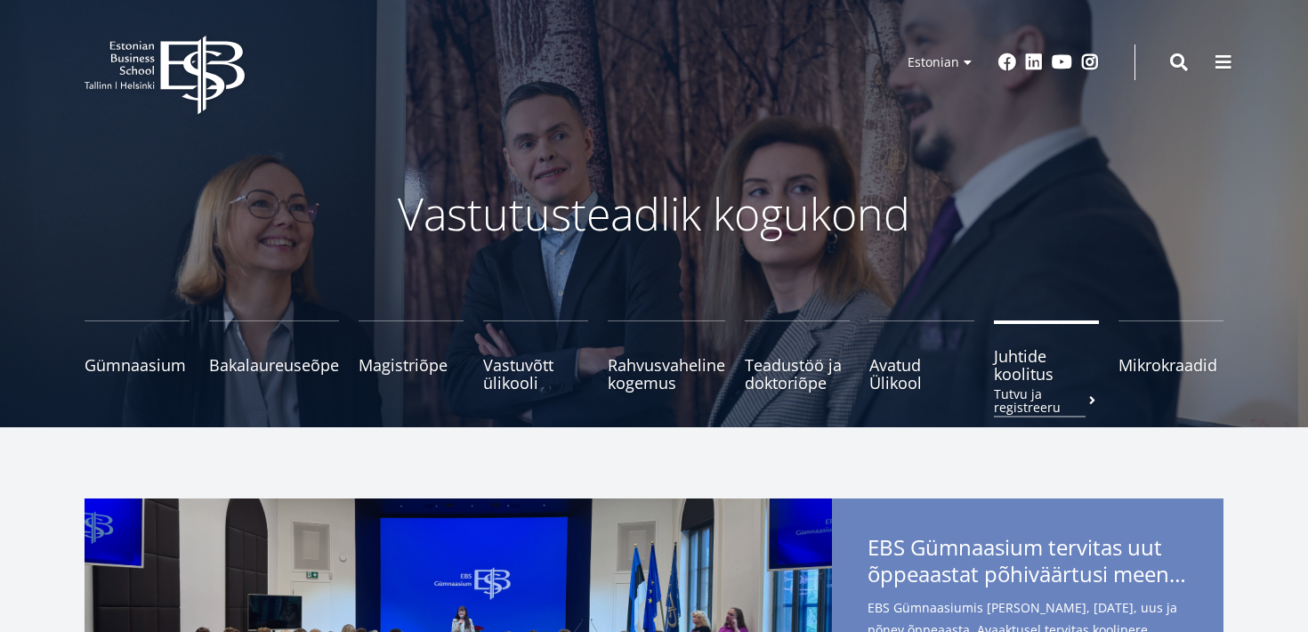 The image size is (1308, 632). What do you see at coordinates (536, 374) in the screenshot?
I see `span: Vastuvõtt ülikooli` at bounding box center [536, 374].